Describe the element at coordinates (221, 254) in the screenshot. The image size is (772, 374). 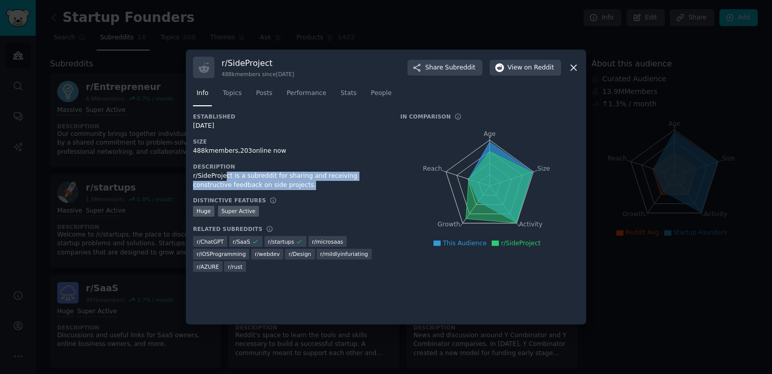
I see `span: r/ iOSProgramming` at that location.